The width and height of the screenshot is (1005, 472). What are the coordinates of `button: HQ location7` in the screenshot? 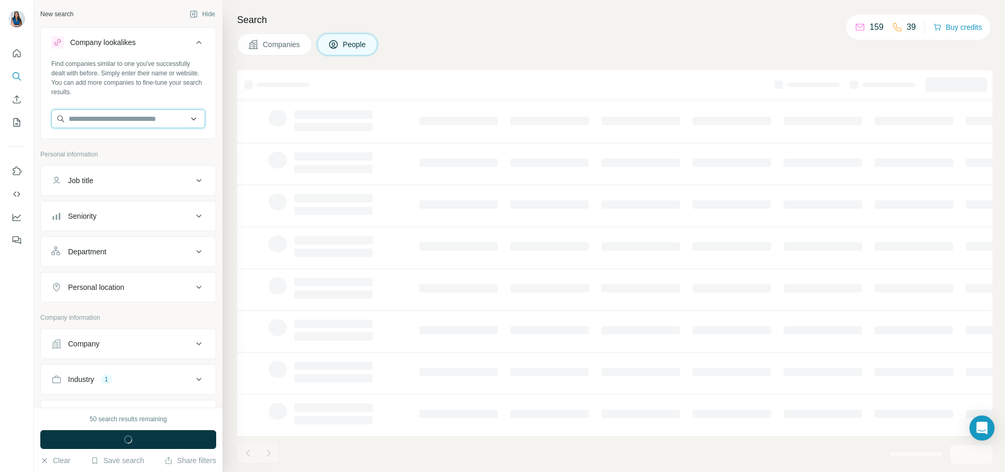 It's located at (128, 415).